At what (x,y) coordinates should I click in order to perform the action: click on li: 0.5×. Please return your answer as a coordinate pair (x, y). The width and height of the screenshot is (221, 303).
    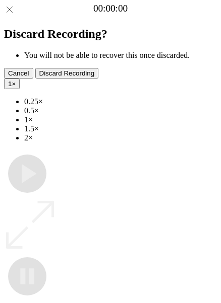
    Looking at the image, I should click on (120, 111).